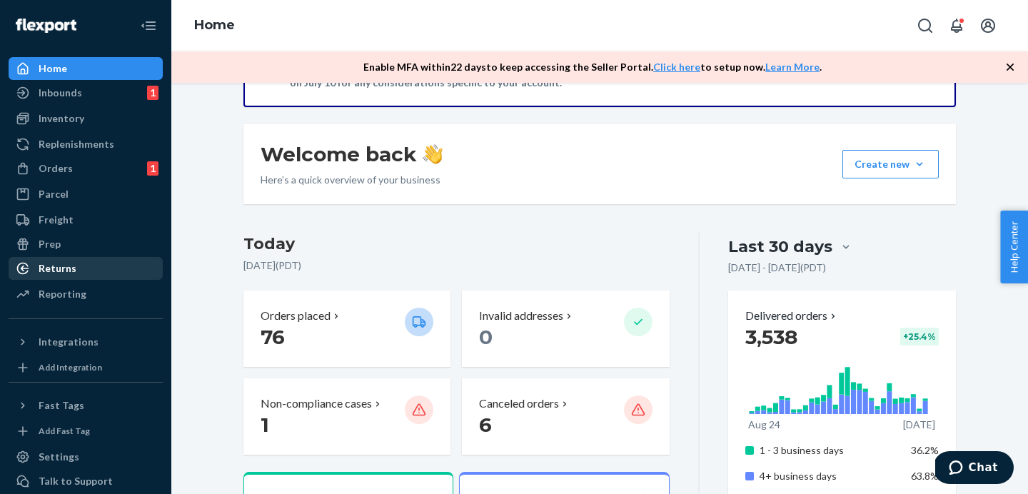  Describe the element at coordinates (792, 66) in the screenshot. I see `a: Learn More` at that location.